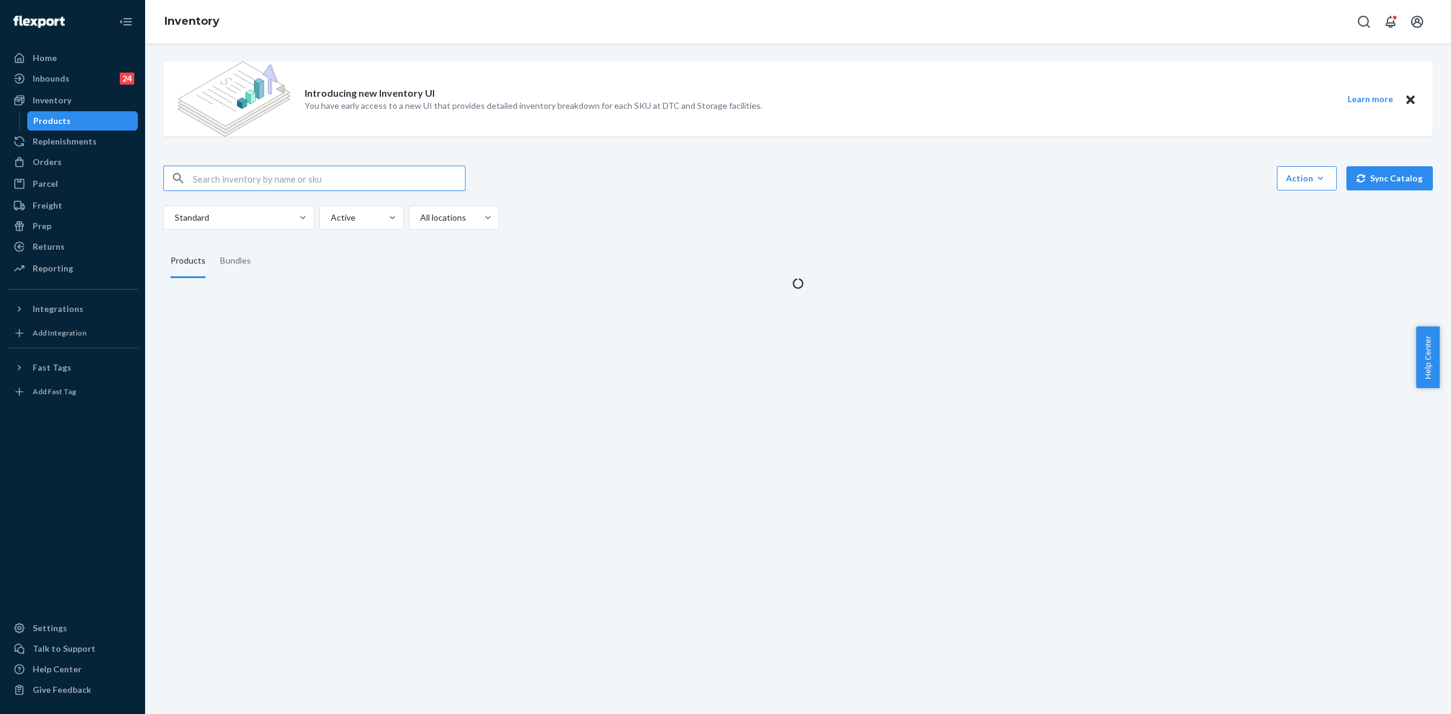 This screenshot has height=714, width=1451. I want to click on div: Add Fast Tag, so click(54, 391).